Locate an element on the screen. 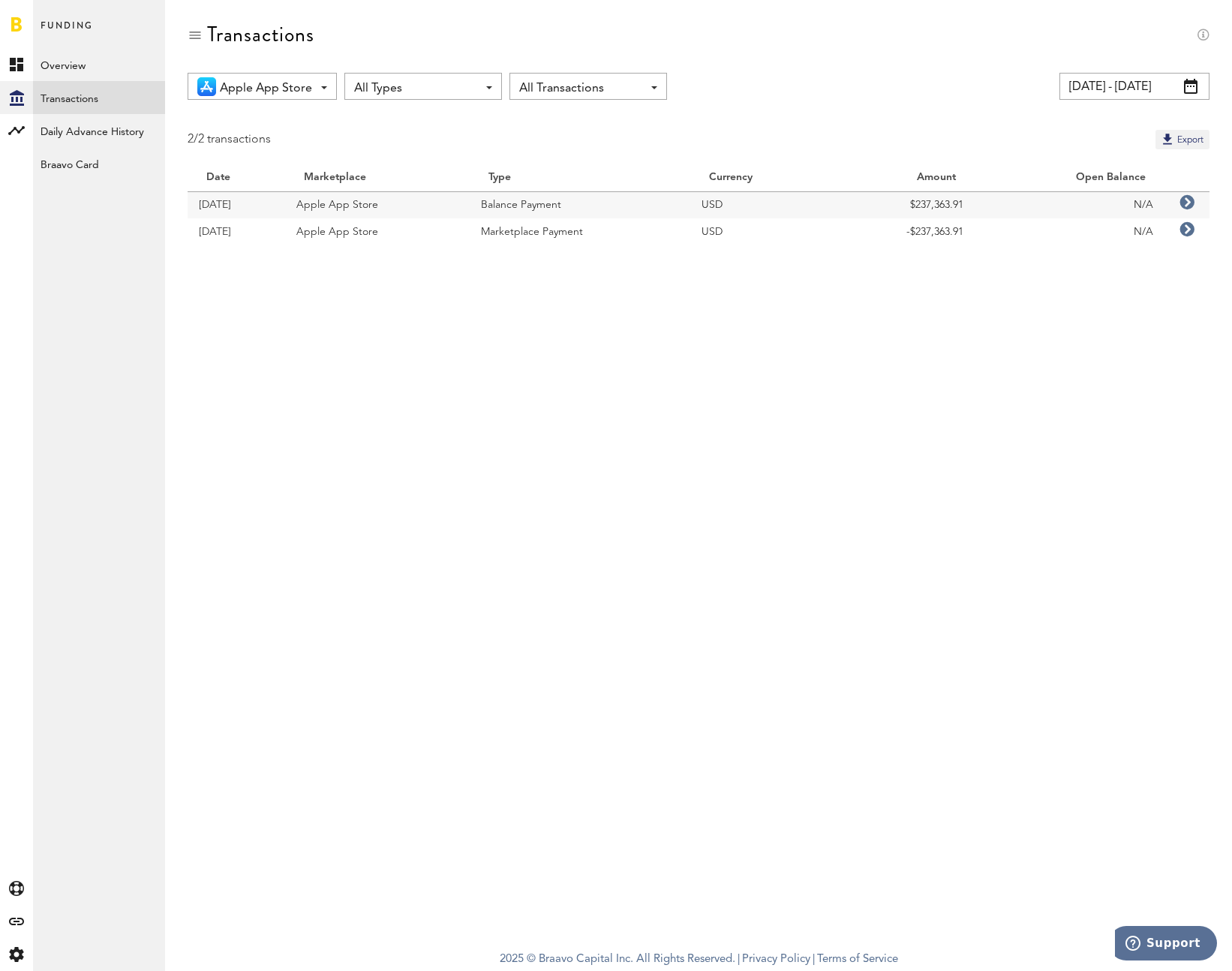  td: $237,363.91 is located at coordinates (904, 205).